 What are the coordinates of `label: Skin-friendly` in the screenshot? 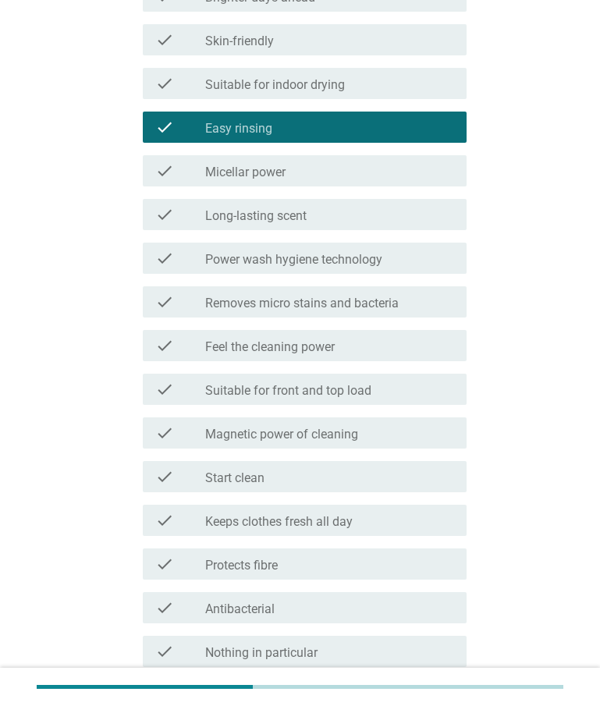 It's located at (239, 41).